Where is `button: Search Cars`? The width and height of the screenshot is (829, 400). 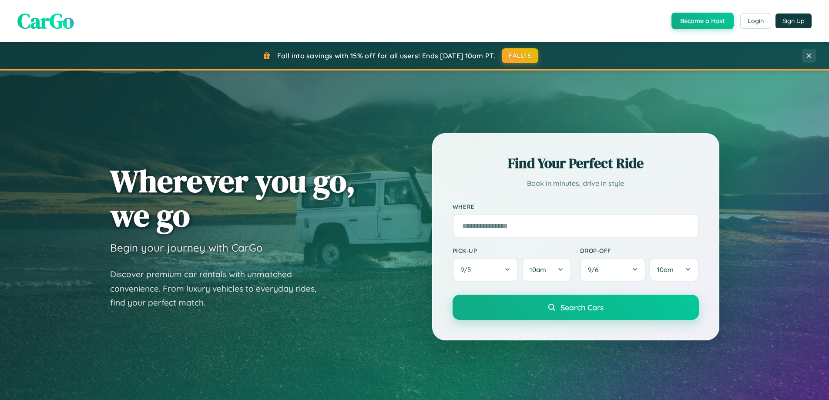 button: Search Cars is located at coordinates (576, 307).